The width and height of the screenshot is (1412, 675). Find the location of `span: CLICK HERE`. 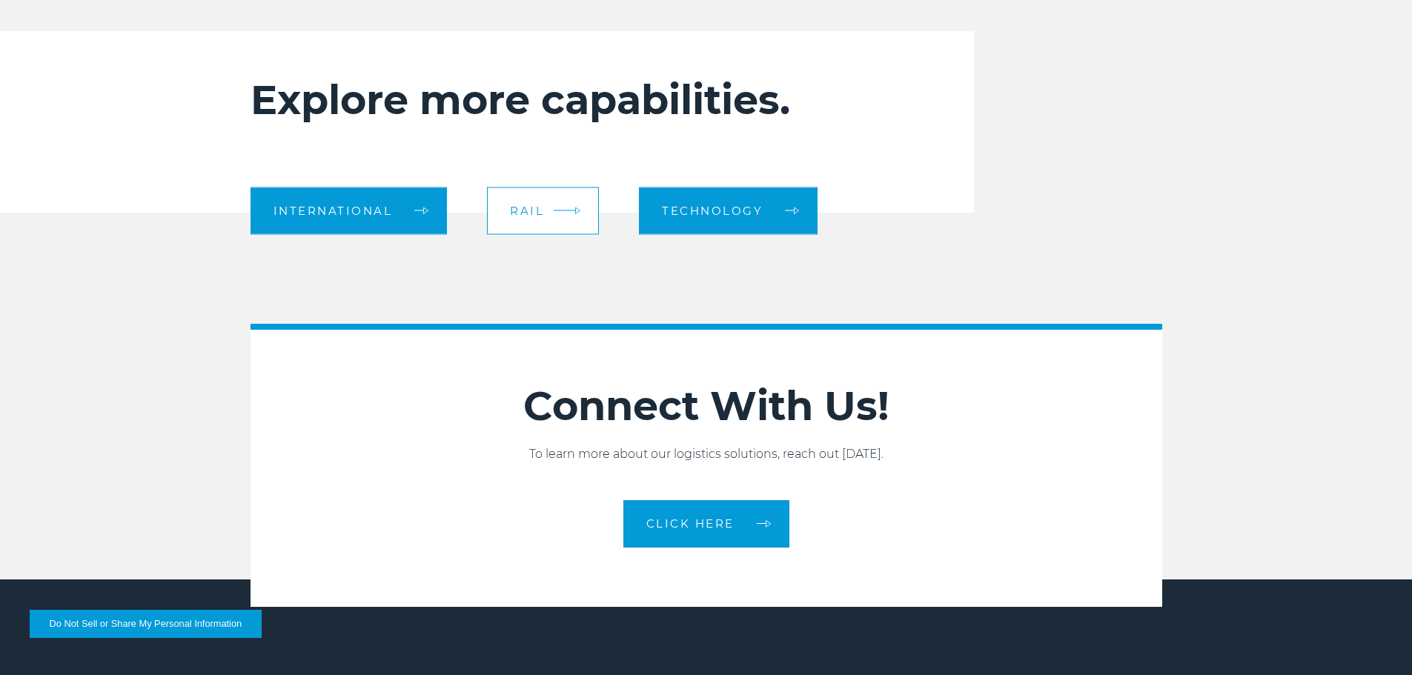

span: CLICK HERE is located at coordinates (690, 523).